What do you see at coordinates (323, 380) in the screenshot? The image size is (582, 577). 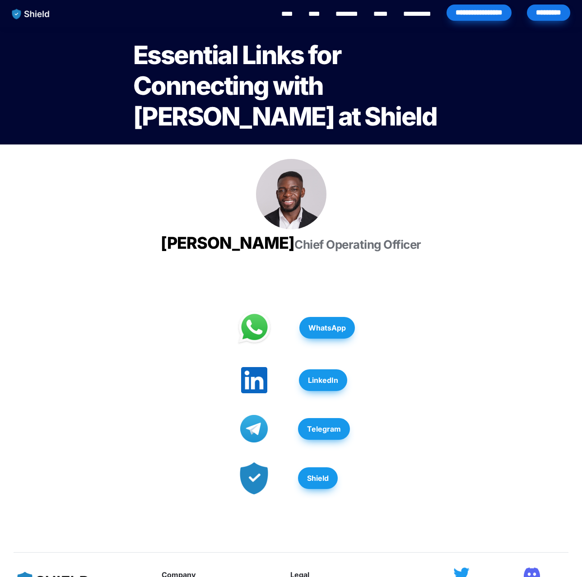 I see `strong: LinkedIn` at bounding box center [323, 380].